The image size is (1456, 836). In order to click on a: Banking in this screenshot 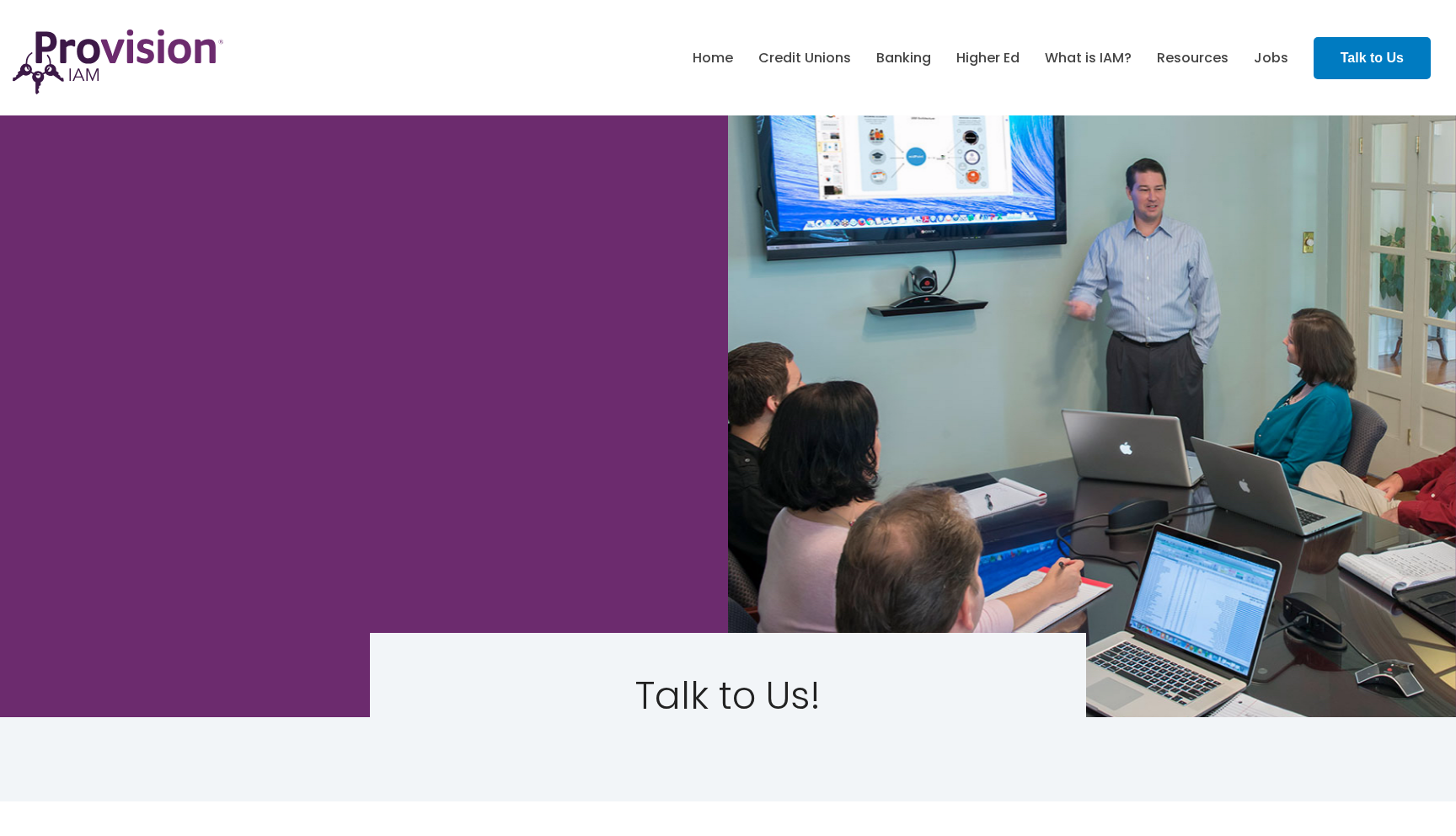, I will do `click(904, 58)`.